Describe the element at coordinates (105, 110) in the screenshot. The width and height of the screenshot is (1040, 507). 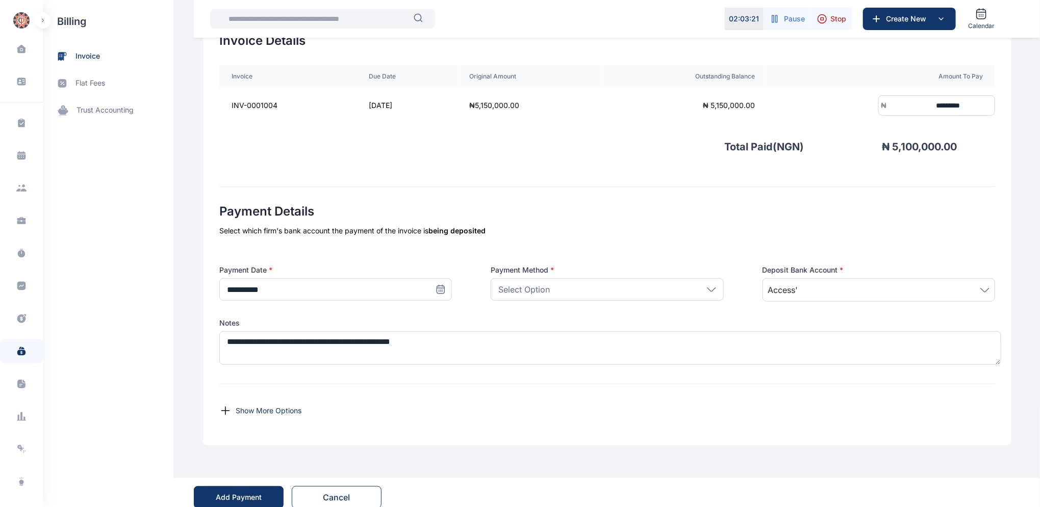
I see `span: trust accounting` at that location.